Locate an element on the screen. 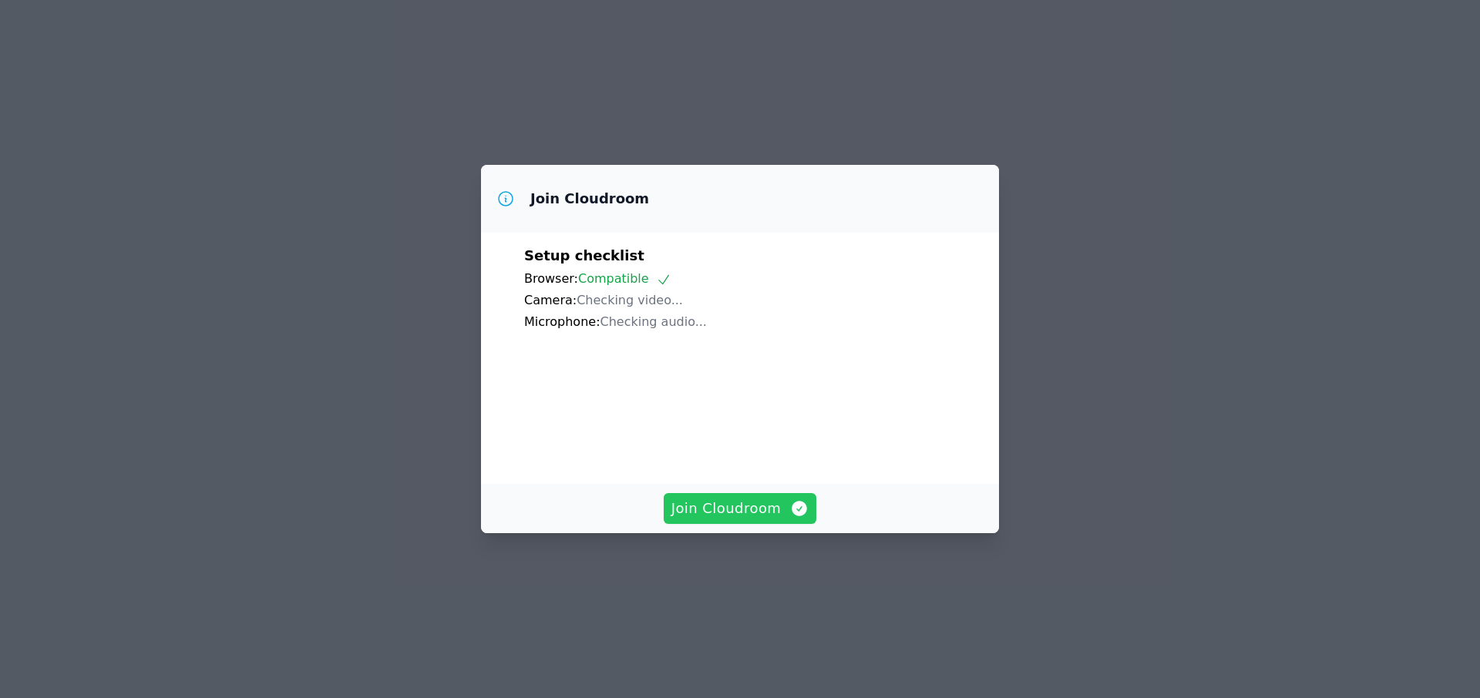 The image size is (1480, 698). span: Compatible is located at coordinates (624, 278).